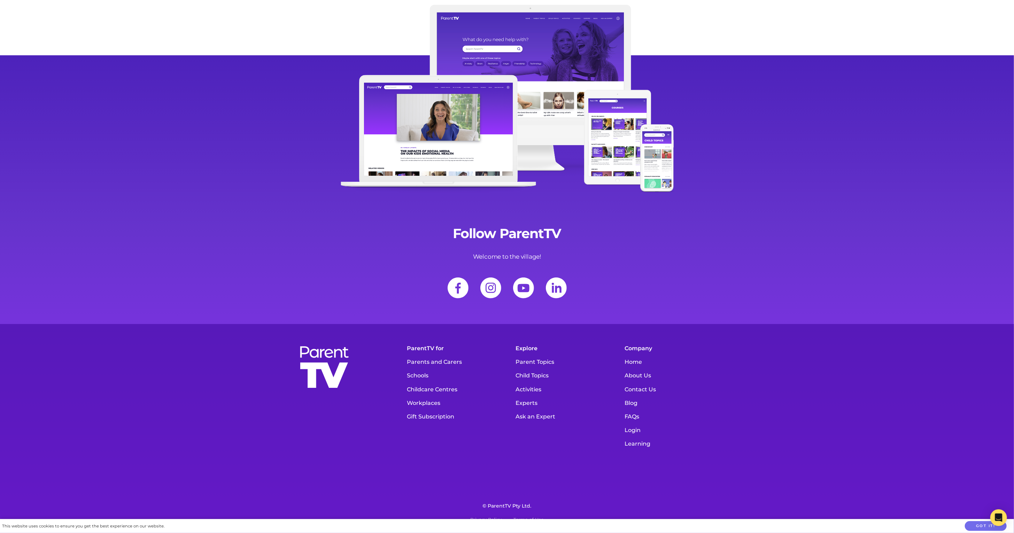 Image resolution: width=1014 pixels, height=533 pixels. What do you see at coordinates (670, 348) in the screenshot?
I see `h5: Company` at bounding box center [670, 348].